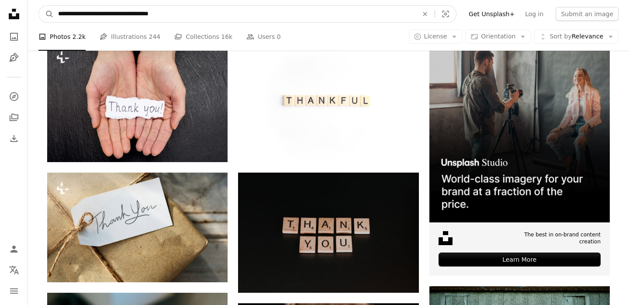 The image size is (629, 305). What do you see at coordinates (498, 36) in the screenshot?
I see `span: Orientation` at bounding box center [498, 36].